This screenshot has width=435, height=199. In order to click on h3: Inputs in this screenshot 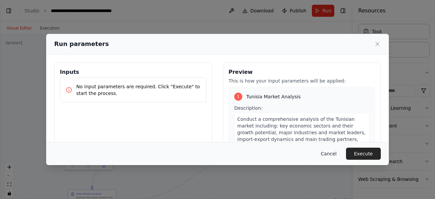, I will do `click(133, 72)`.